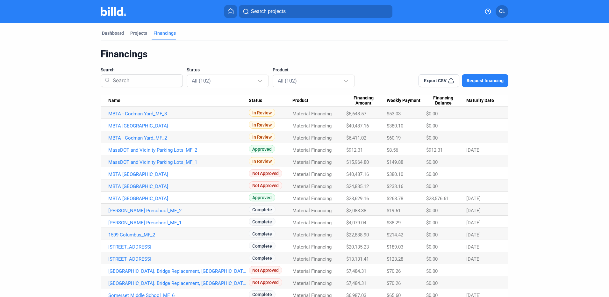 This screenshot has width=609, height=297. Describe the element at coordinates (305, 54) in the screenshot. I see `div: Financings` at that location.